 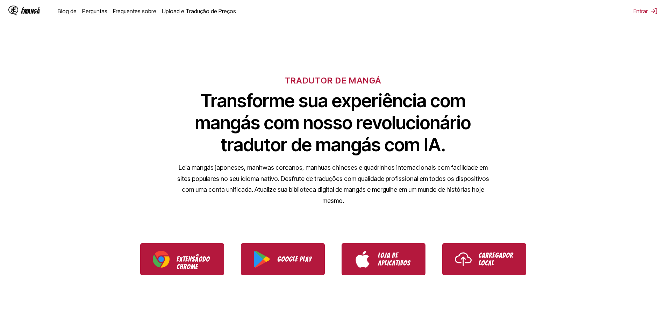 I want to click on font: ÉMangá, so click(x=30, y=11).